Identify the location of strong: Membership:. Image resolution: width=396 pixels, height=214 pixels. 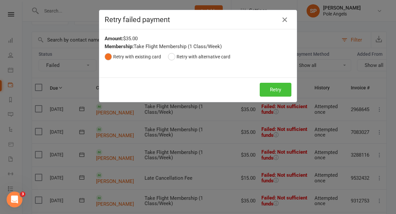
(119, 47).